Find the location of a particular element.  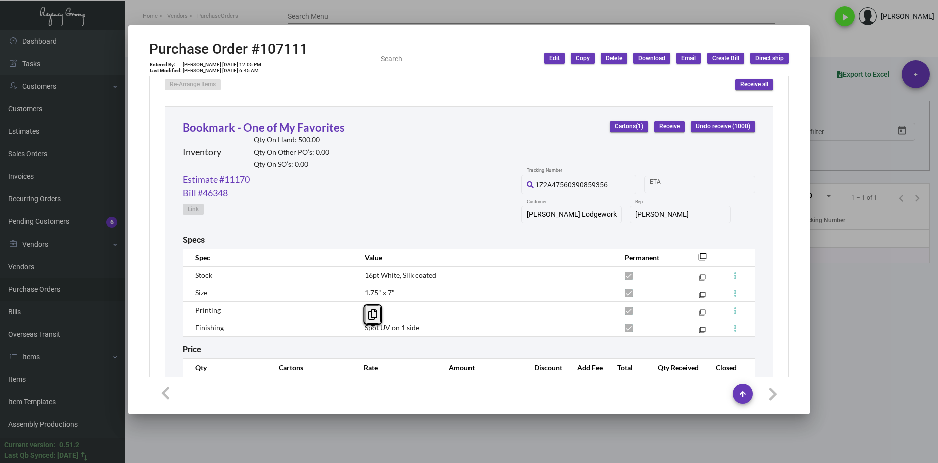

button: Create Bill is located at coordinates (725, 58).